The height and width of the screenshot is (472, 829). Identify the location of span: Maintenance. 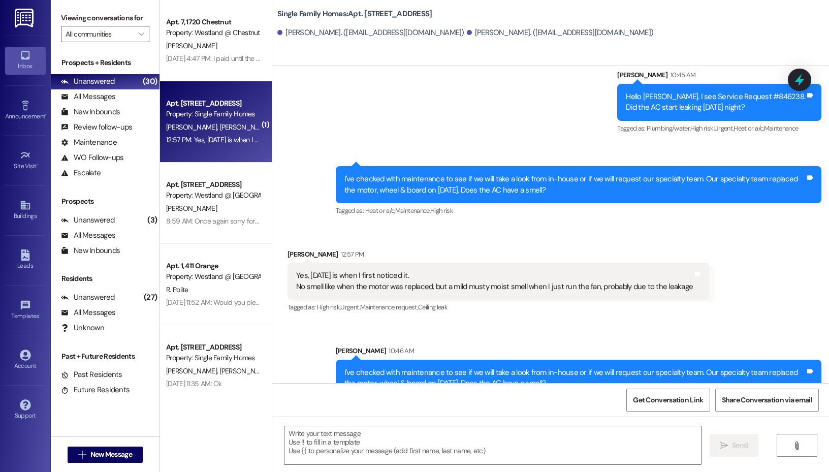
(781, 128).